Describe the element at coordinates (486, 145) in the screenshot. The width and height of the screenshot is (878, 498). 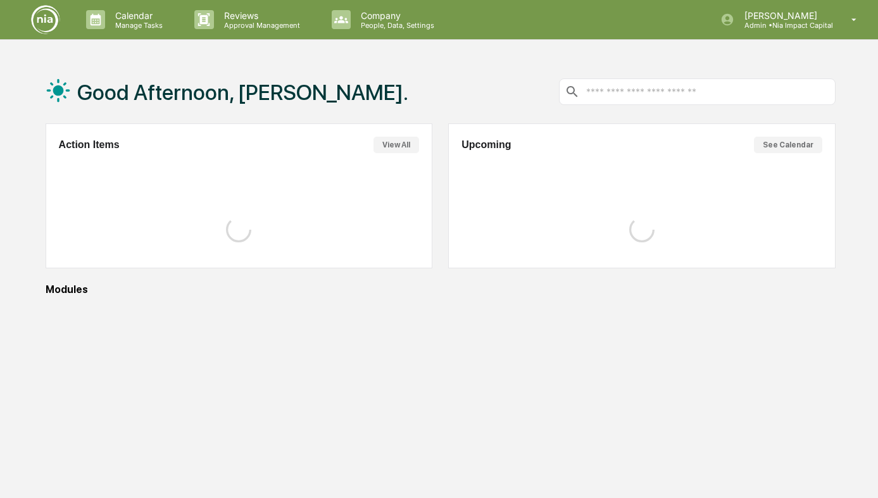
I see `h2: Upcoming` at that location.